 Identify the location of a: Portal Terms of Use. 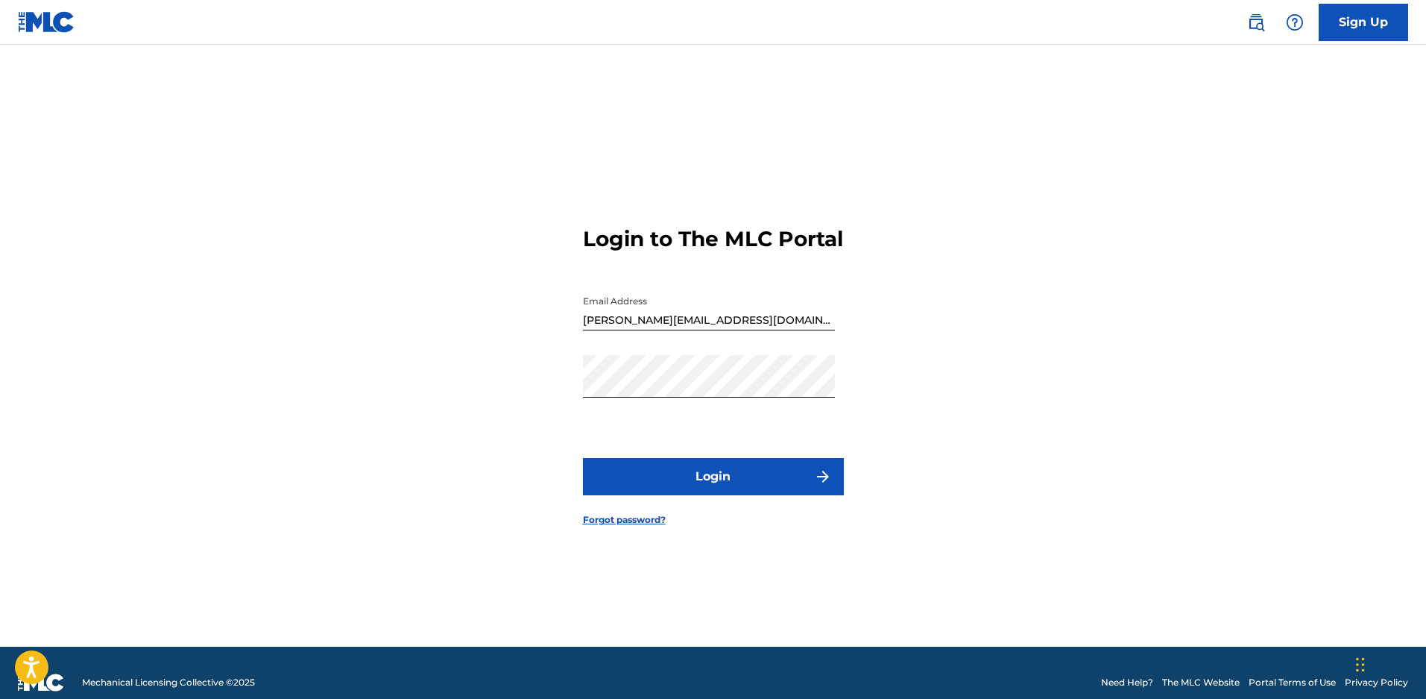
(1292, 682).